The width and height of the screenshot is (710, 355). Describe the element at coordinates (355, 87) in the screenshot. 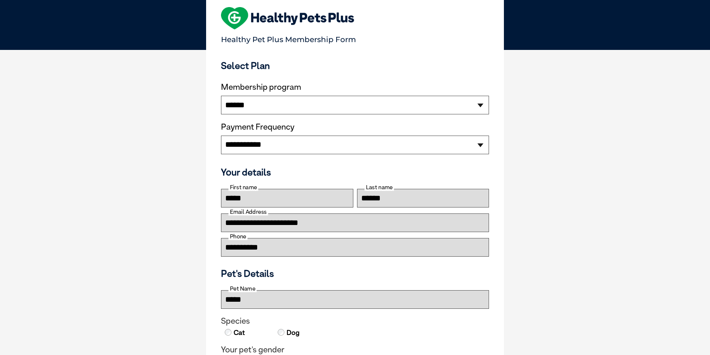

I see `label: Membership program` at that location.